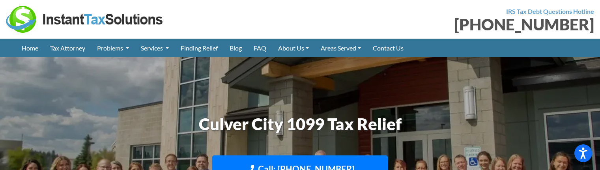  What do you see at coordinates (199, 48) in the screenshot?
I see `a: Finding Relief` at bounding box center [199, 48].